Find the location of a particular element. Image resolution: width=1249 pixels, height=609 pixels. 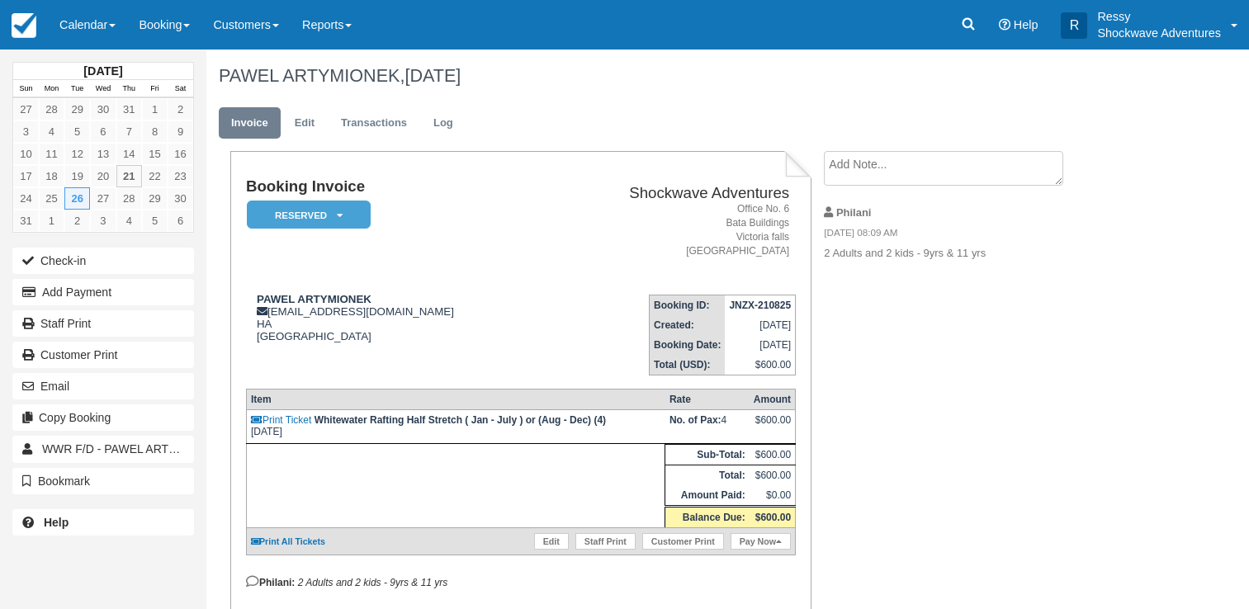

strong: PAWEL ARTYMIONEK is located at coordinates (314, 299).